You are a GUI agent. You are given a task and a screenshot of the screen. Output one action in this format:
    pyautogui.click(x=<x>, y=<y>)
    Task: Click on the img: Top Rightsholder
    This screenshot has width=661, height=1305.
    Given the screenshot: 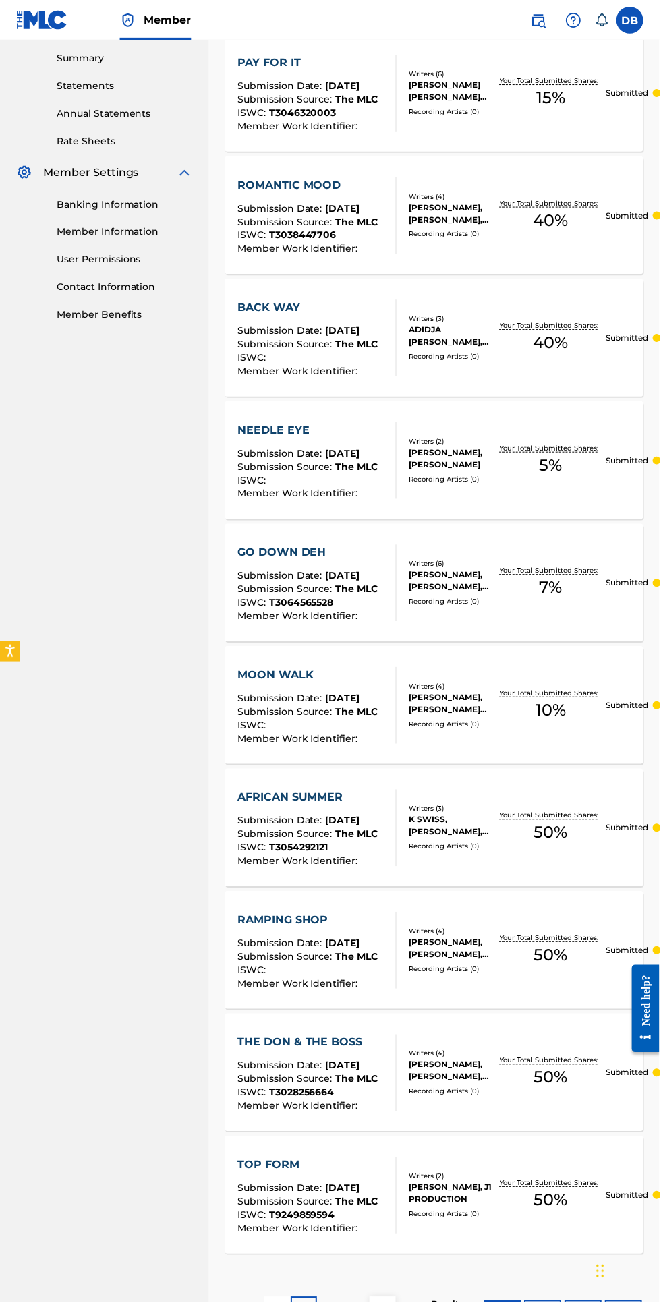 What is the action you would take?
    pyautogui.click(x=128, y=20)
    